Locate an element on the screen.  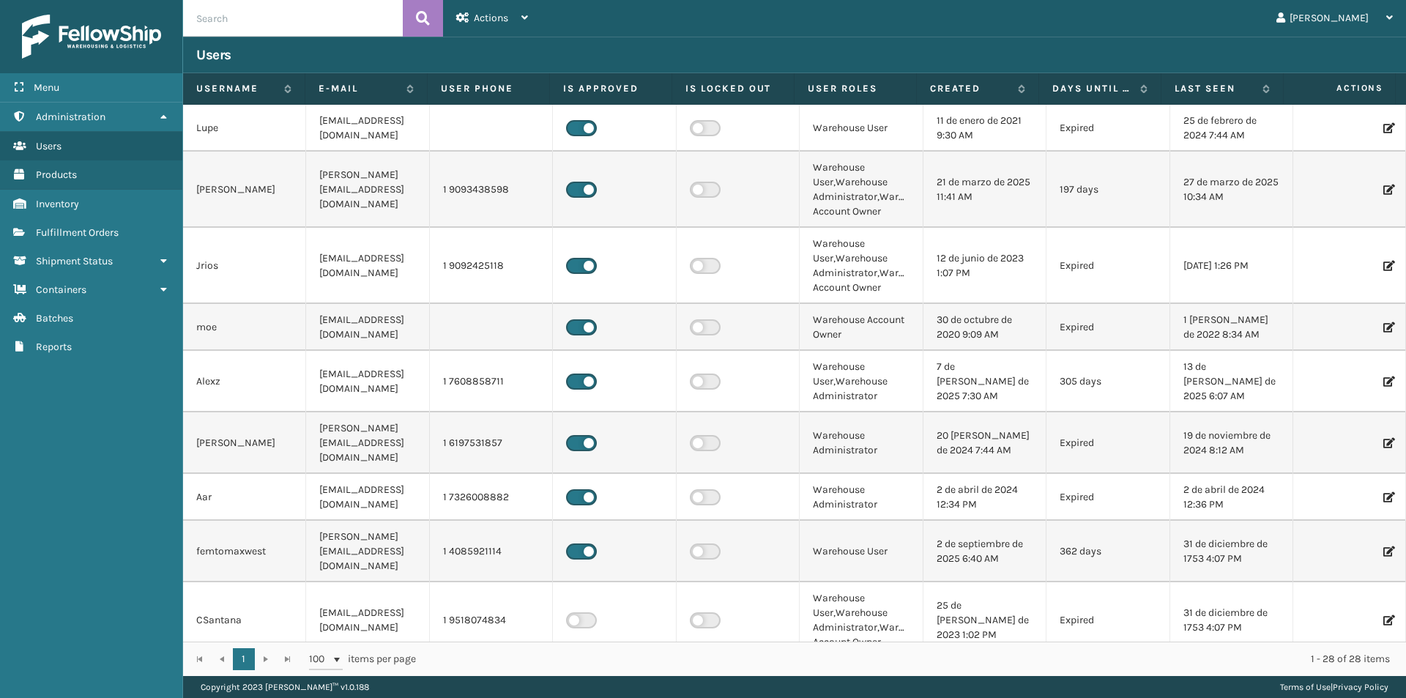
span: 100 is located at coordinates (320, 659).